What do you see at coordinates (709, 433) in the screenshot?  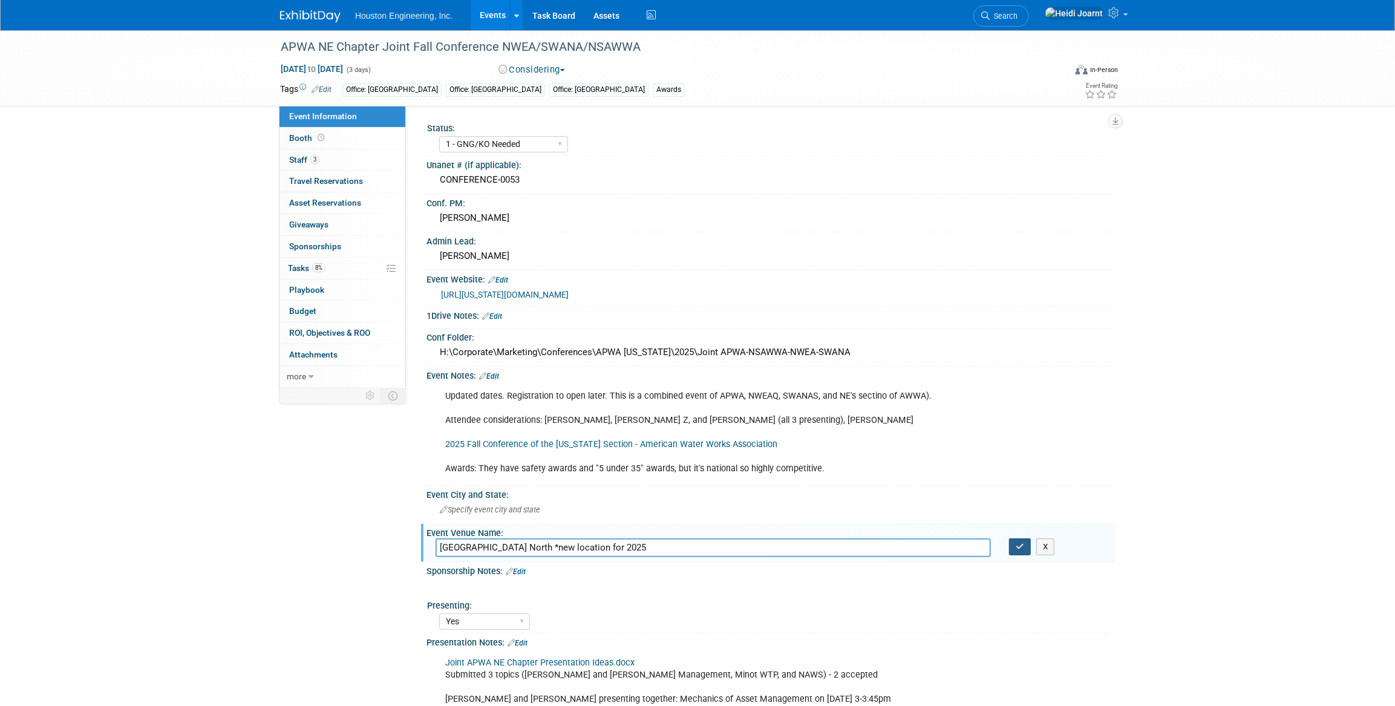 I see `div: Updated dates. Registration to open later. This is a combined event of APWA, NWEAQ, SWANAS, and N...` at bounding box center [709, 433].